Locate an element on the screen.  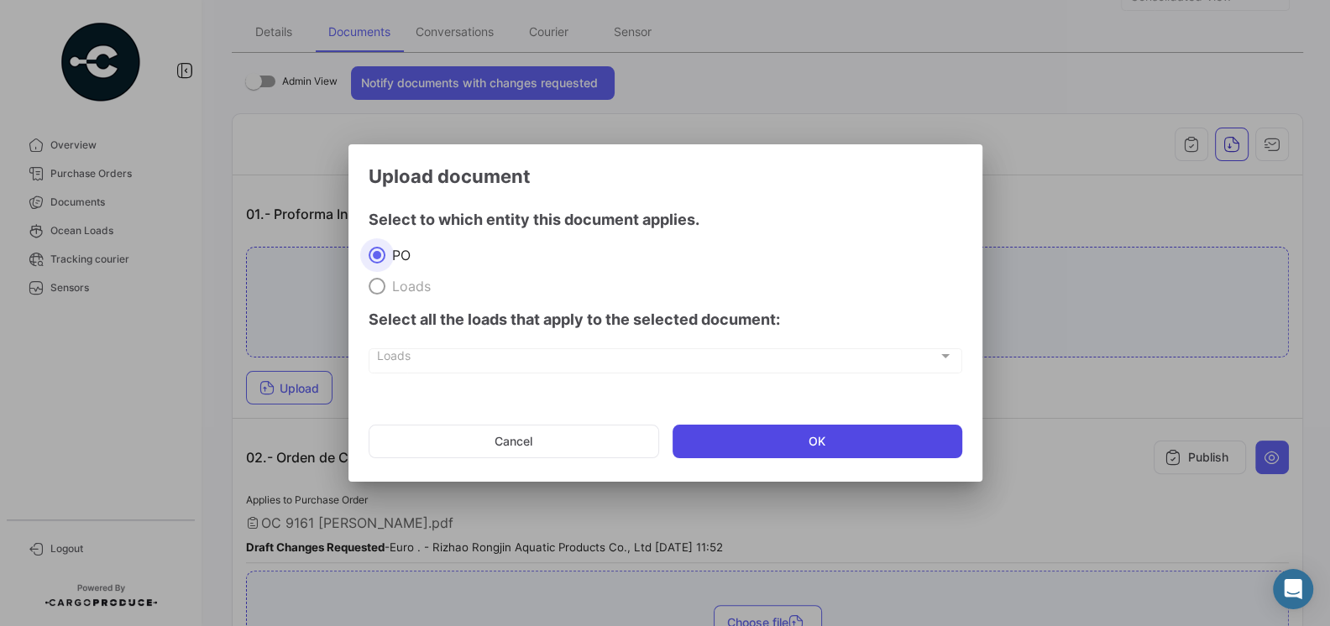
h3: Upload document is located at coordinates (665, 176).